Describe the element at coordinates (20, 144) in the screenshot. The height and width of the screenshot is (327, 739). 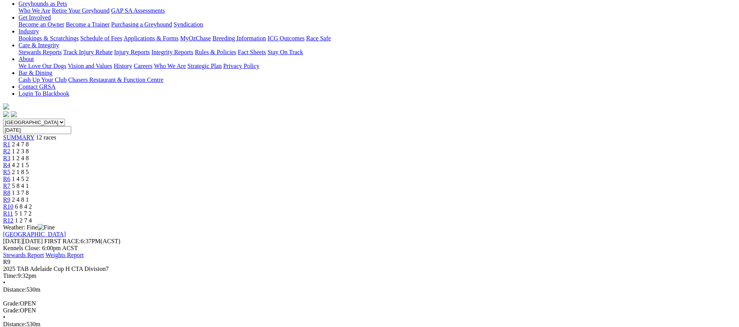
I see `span: 2 4 7 8` at that location.